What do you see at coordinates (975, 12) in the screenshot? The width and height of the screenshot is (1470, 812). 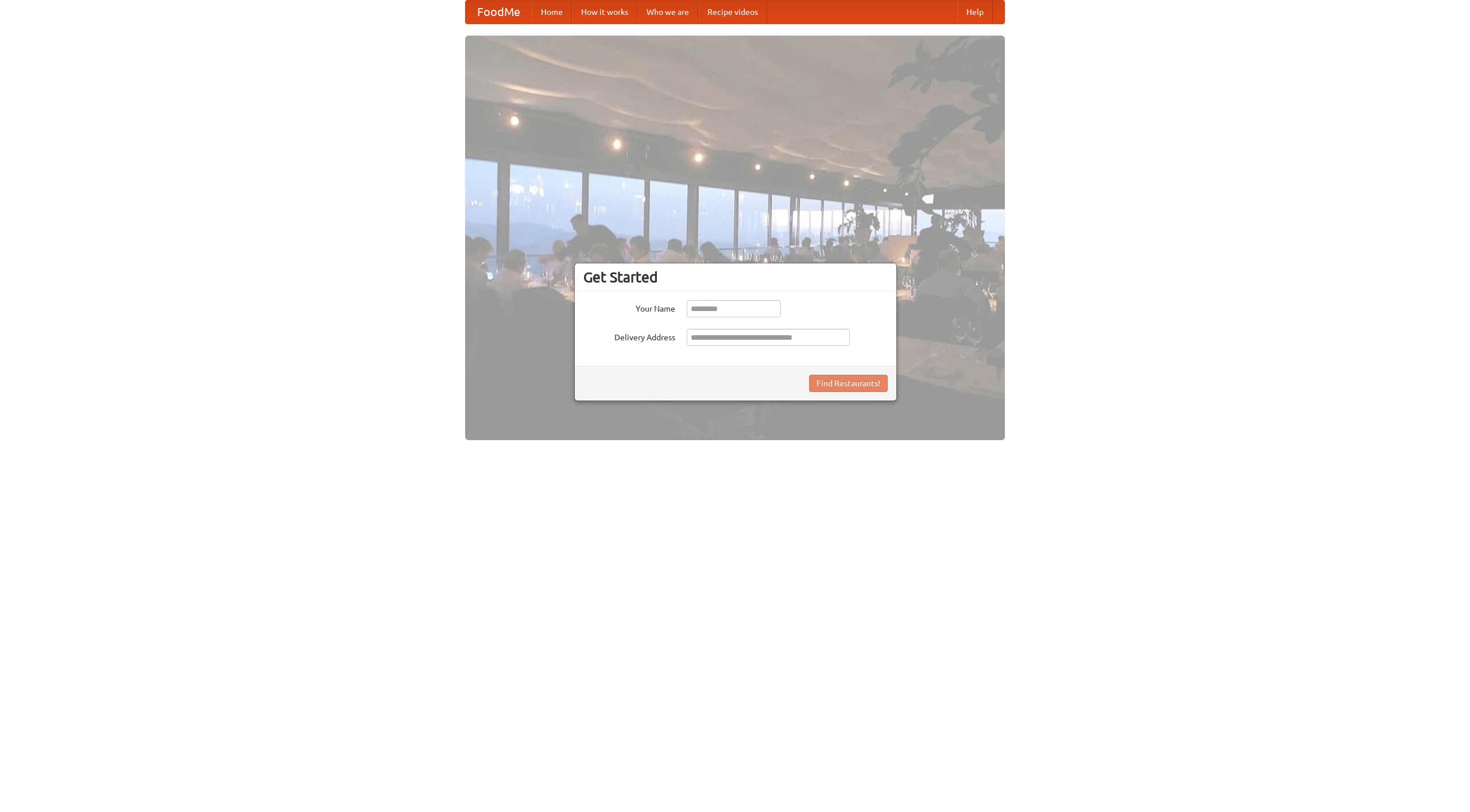 I see `a: Help` at bounding box center [975, 12].